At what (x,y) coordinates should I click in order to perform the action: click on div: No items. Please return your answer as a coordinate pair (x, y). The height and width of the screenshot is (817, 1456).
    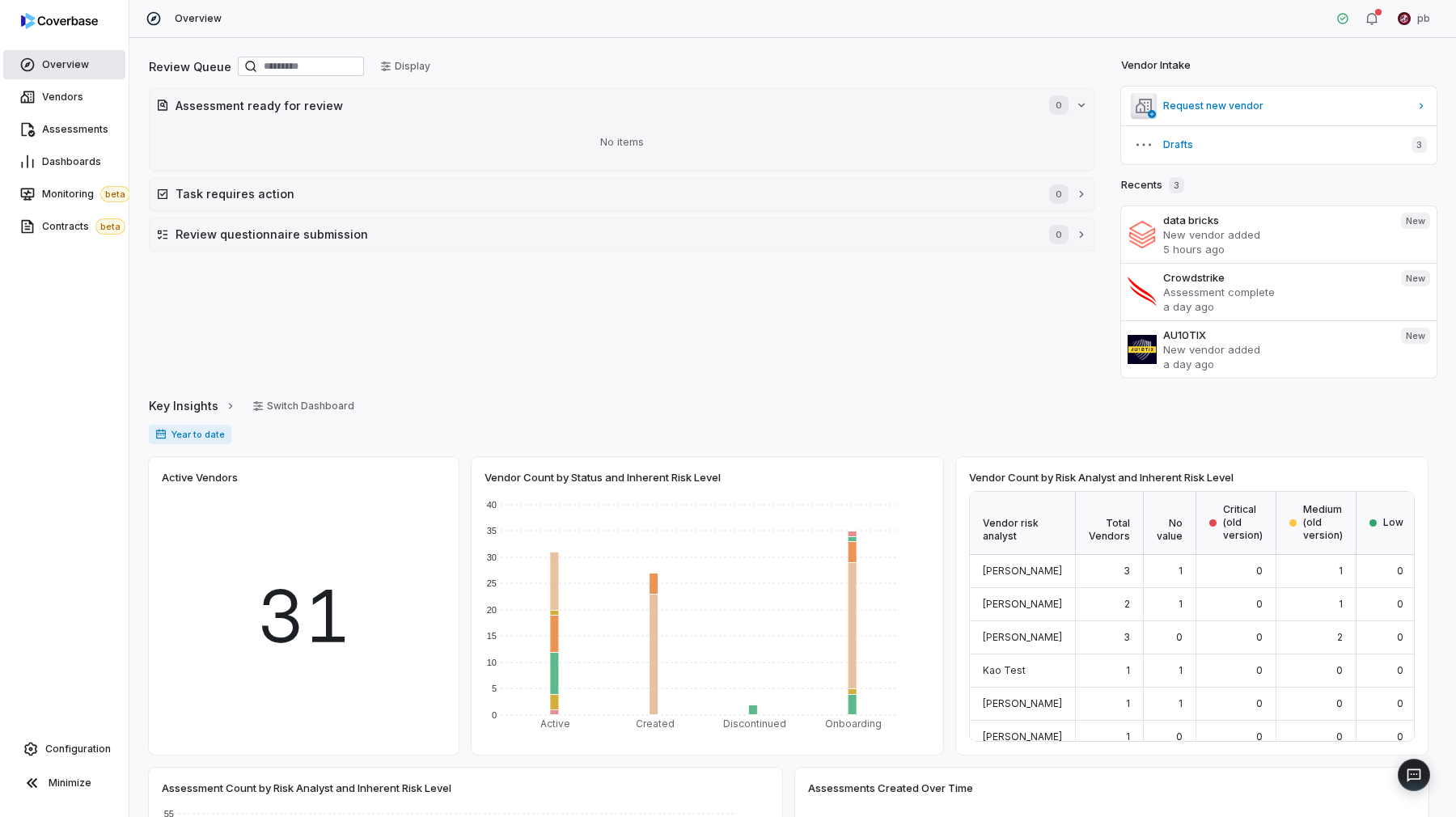
    Looking at the image, I should click on (622, 142).